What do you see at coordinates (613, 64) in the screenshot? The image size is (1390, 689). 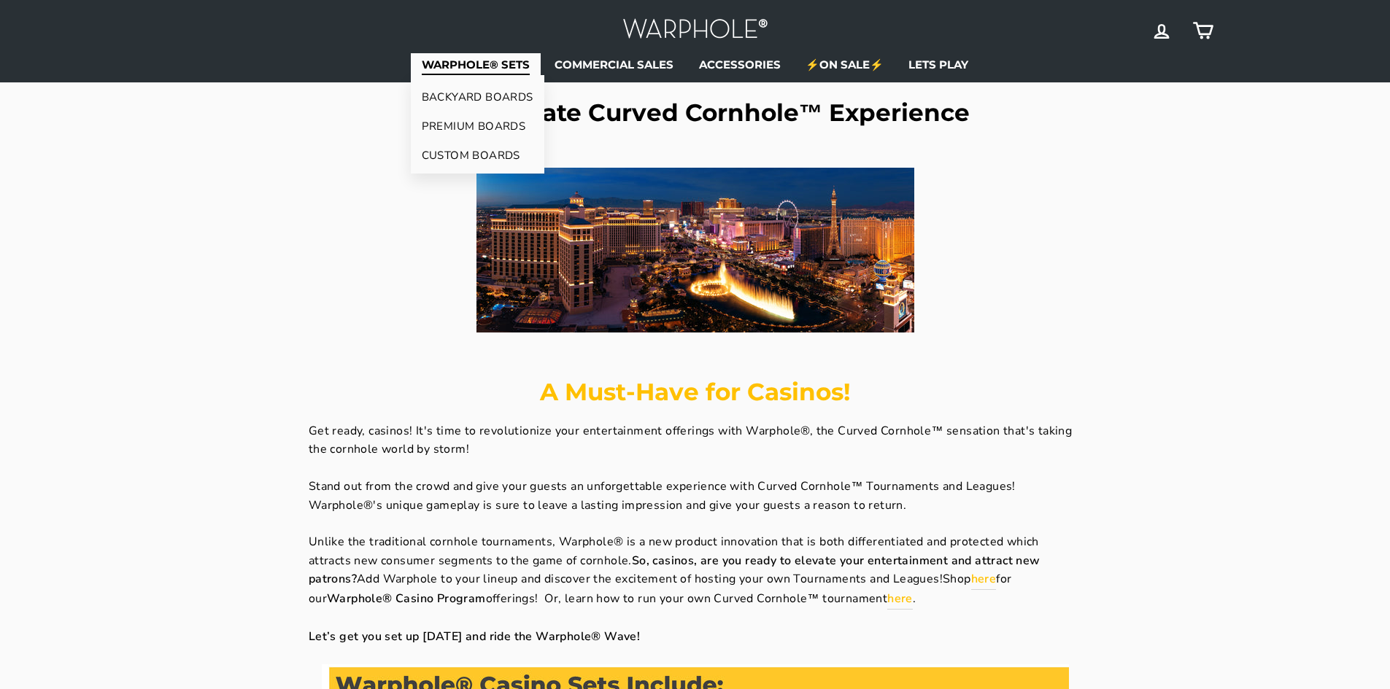 I see `a: COMMERCIAL SALES` at bounding box center [613, 64].